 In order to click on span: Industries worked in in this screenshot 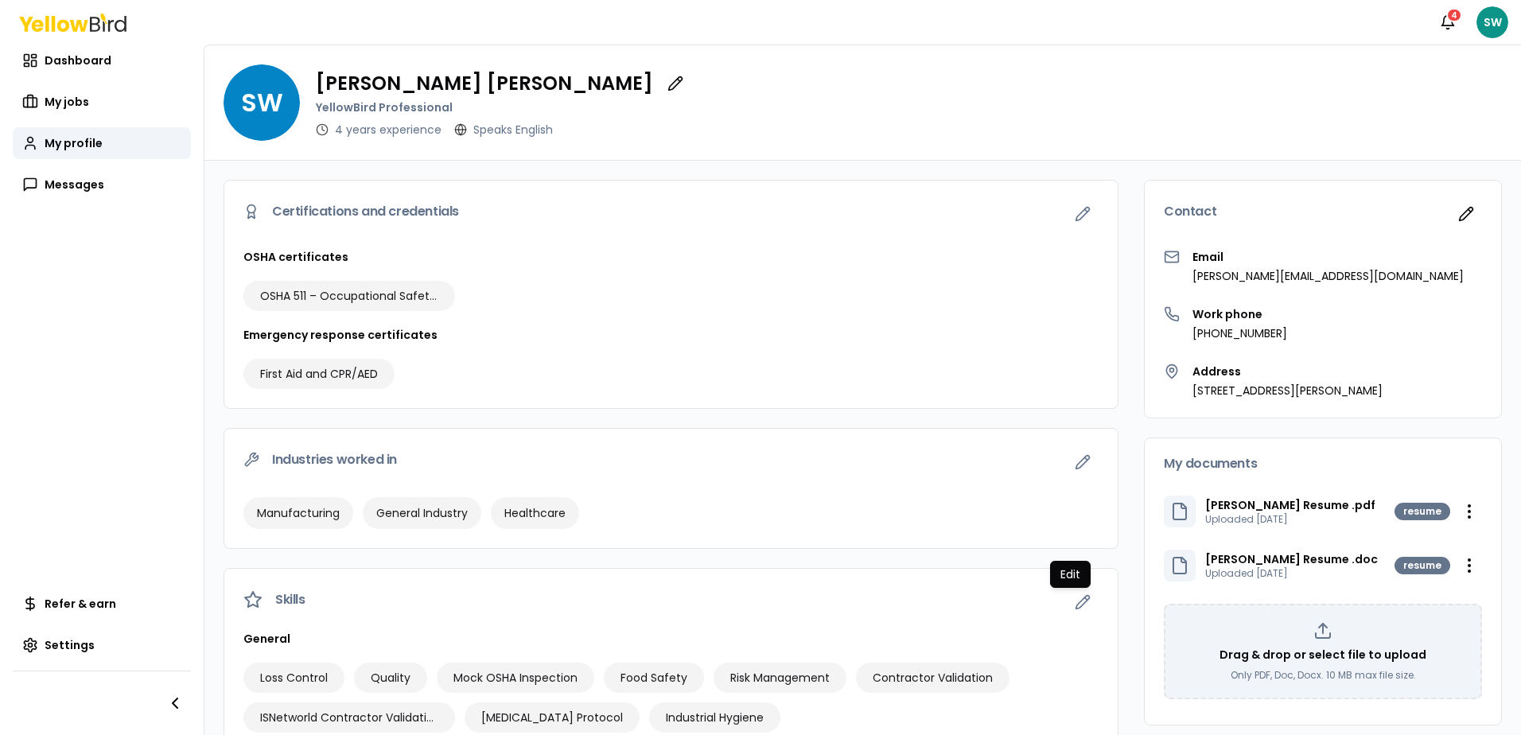, I will do `click(334, 460)`.